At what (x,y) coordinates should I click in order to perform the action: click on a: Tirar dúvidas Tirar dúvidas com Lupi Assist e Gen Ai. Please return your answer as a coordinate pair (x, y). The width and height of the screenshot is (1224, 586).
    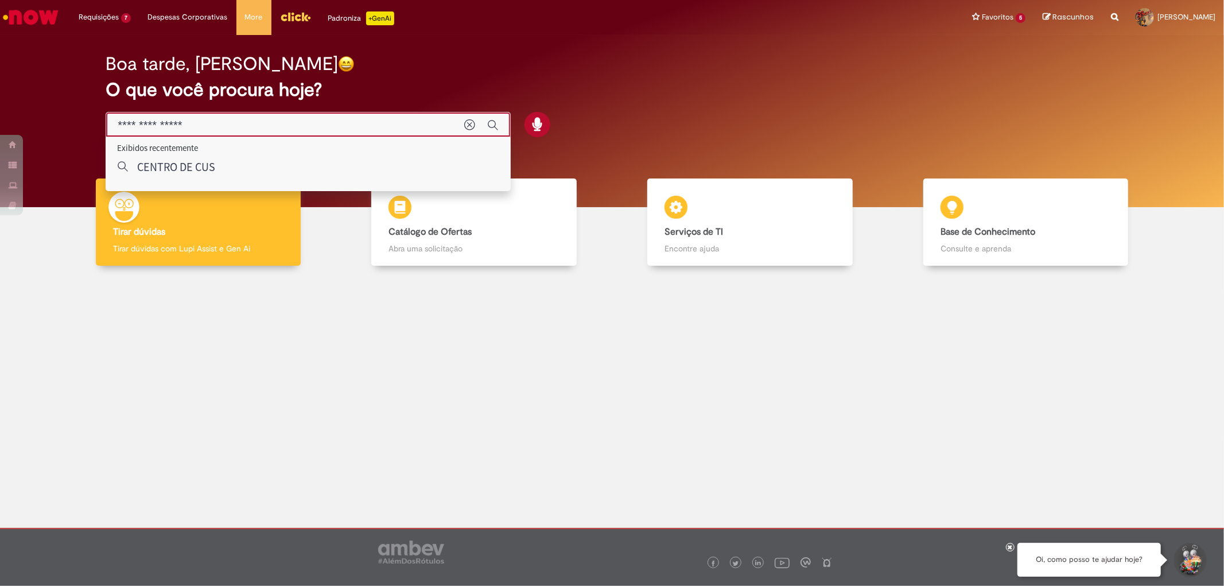
    Looking at the image, I should click on (198, 222).